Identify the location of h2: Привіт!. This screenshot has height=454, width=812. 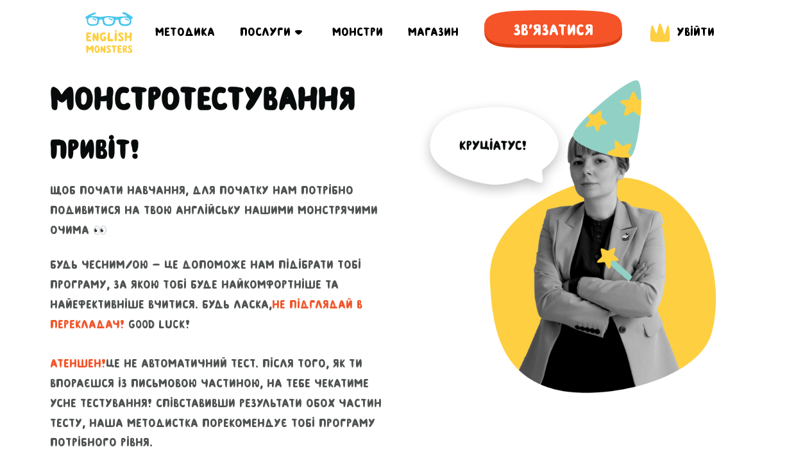
(94, 150).